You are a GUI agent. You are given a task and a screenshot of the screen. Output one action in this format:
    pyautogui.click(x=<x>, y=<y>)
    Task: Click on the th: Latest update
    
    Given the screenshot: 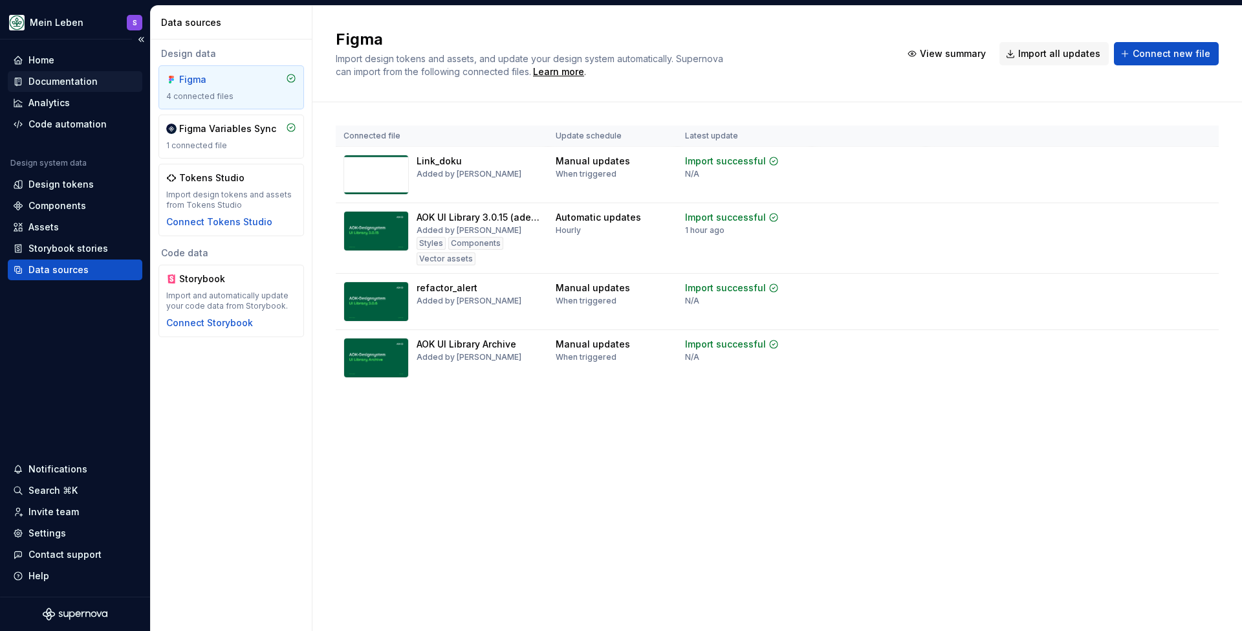 What is the action you would take?
    pyautogui.click(x=745, y=136)
    